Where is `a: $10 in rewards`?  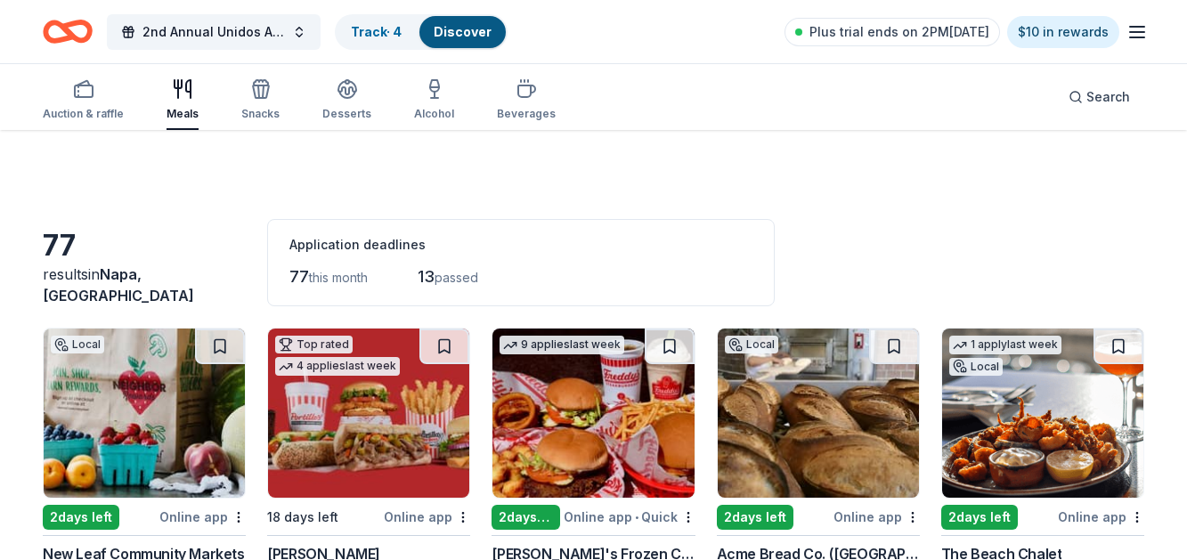 a: $10 in rewards is located at coordinates (1063, 32).